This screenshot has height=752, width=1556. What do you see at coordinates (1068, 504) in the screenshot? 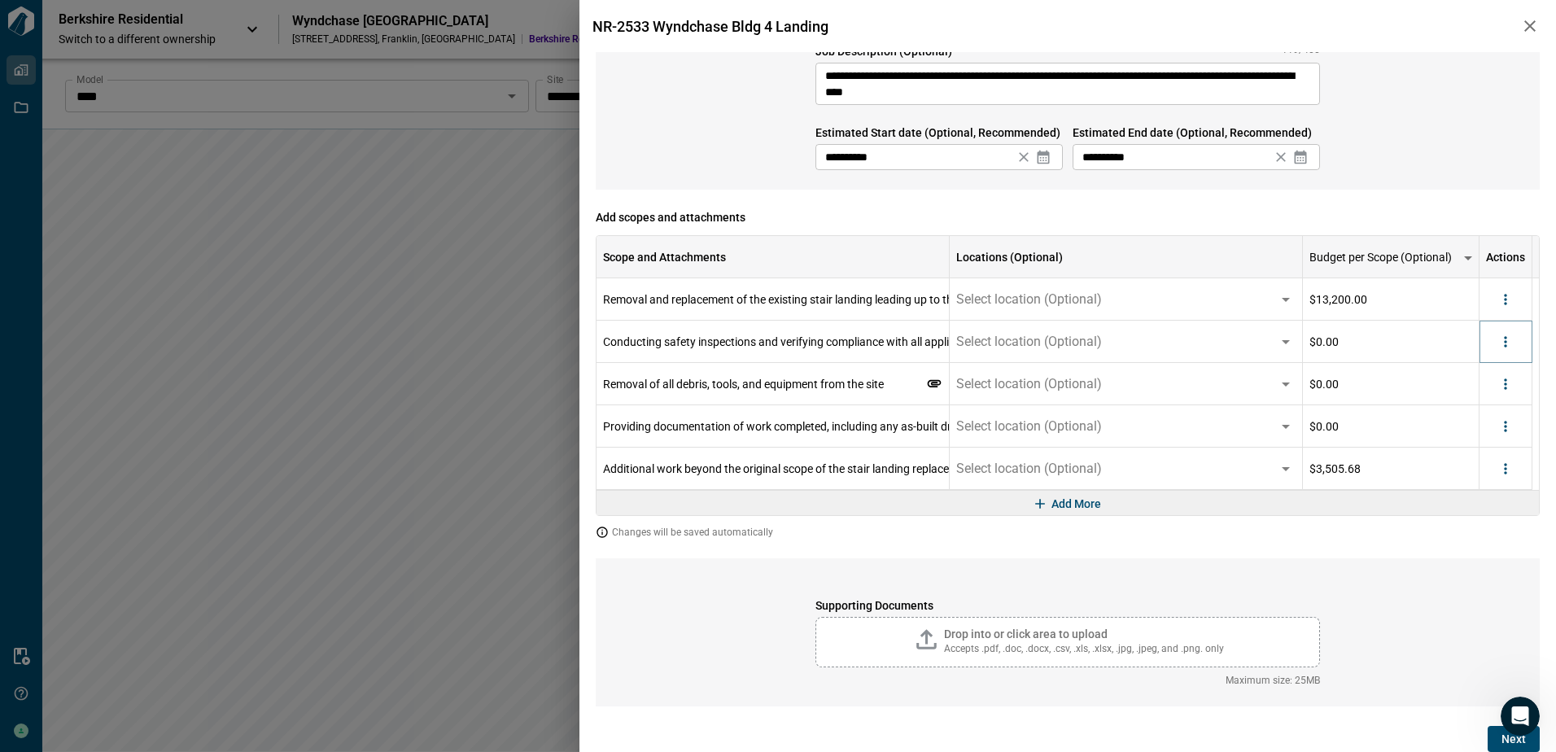
I see `button: Add More` at bounding box center [1068, 504].